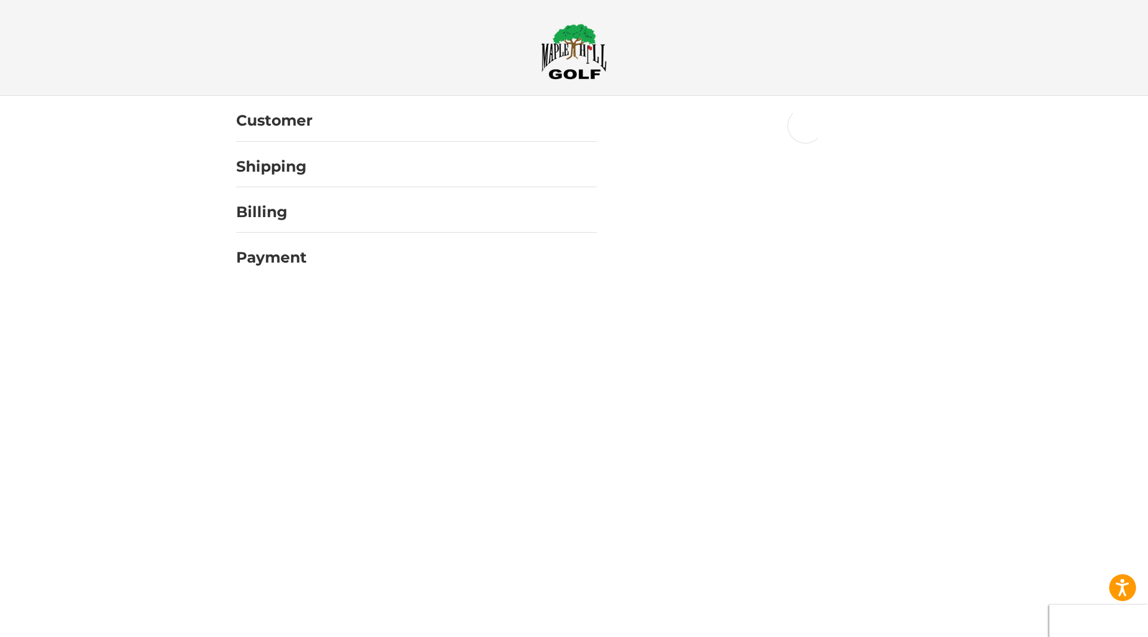 Image resolution: width=1148 pixels, height=637 pixels. What do you see at coordinates (574, 51) in the screenshot?
I see `img: Maple Hill Golf` at bounding box center [574, 51].